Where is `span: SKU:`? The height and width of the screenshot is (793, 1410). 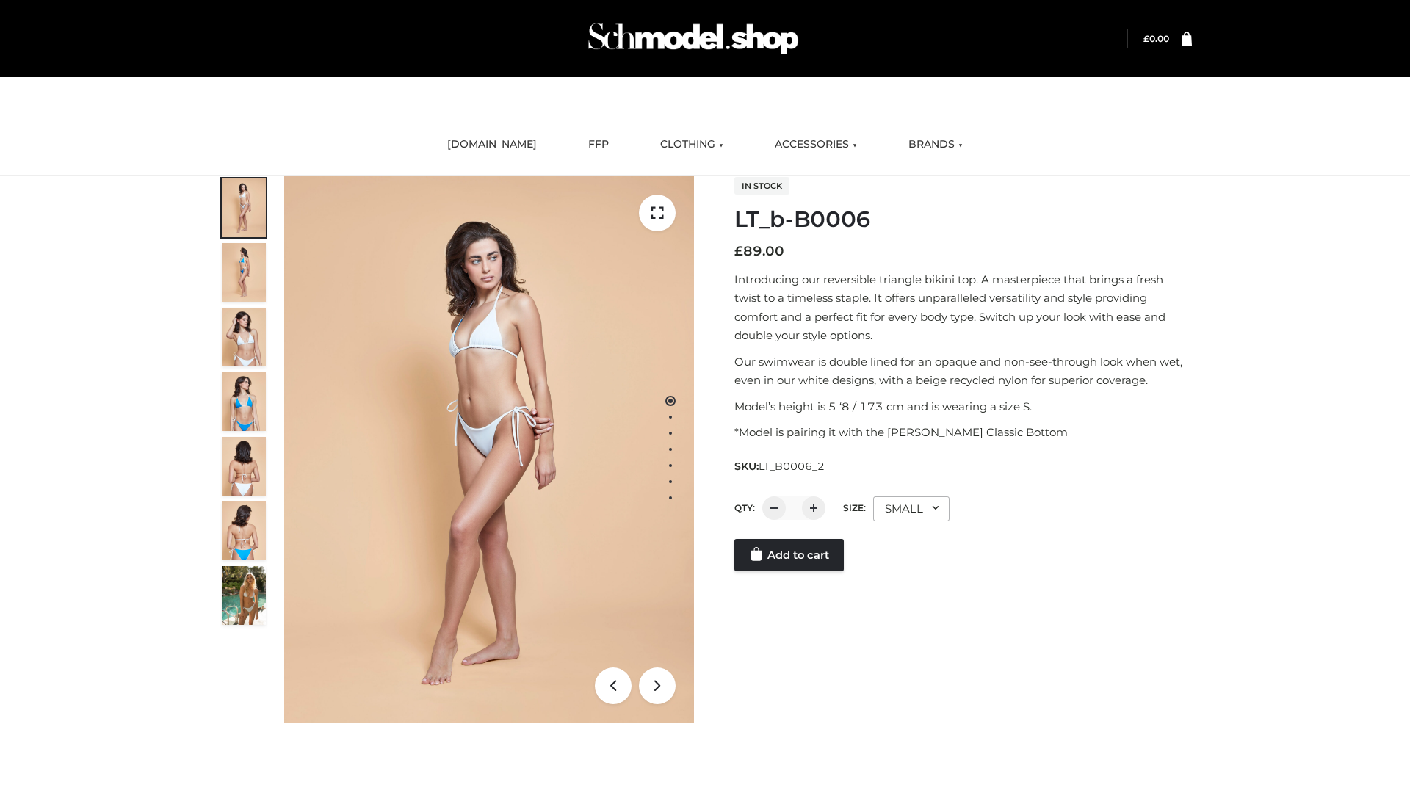
span: SKU: is located at coordinates (780, 466).